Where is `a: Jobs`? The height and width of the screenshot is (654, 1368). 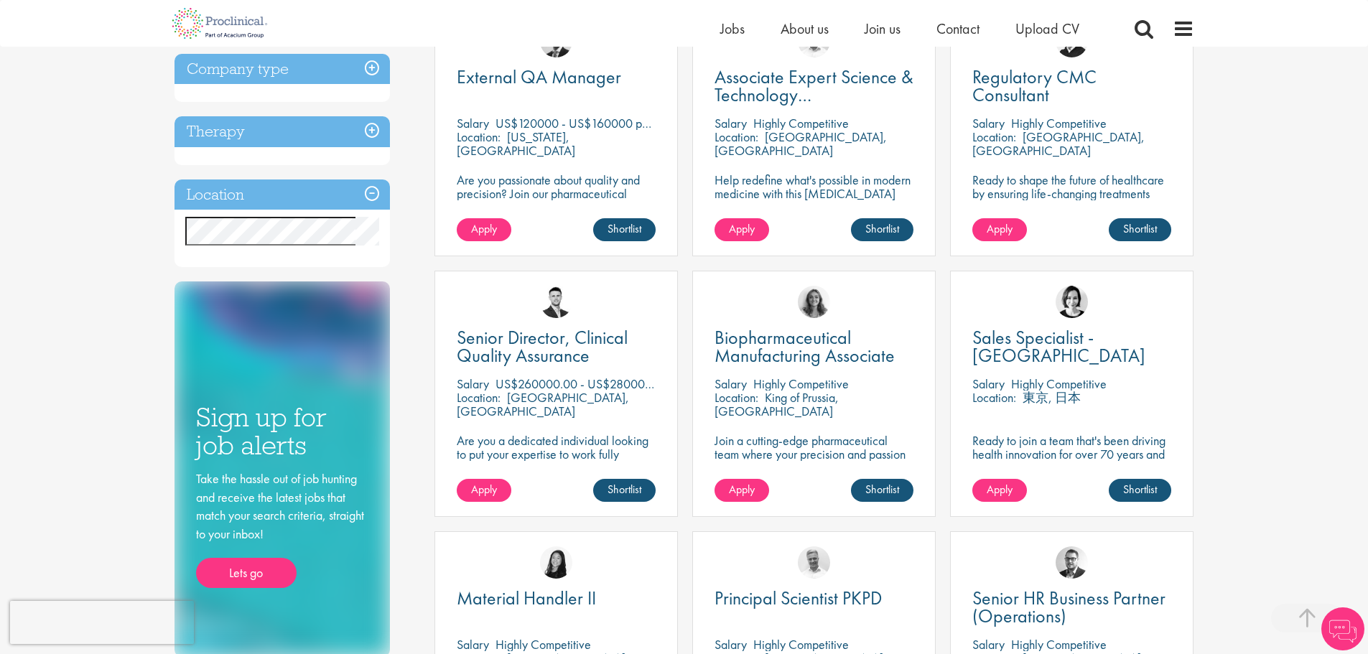 a: Jobs is located at coordinates (733, 29).